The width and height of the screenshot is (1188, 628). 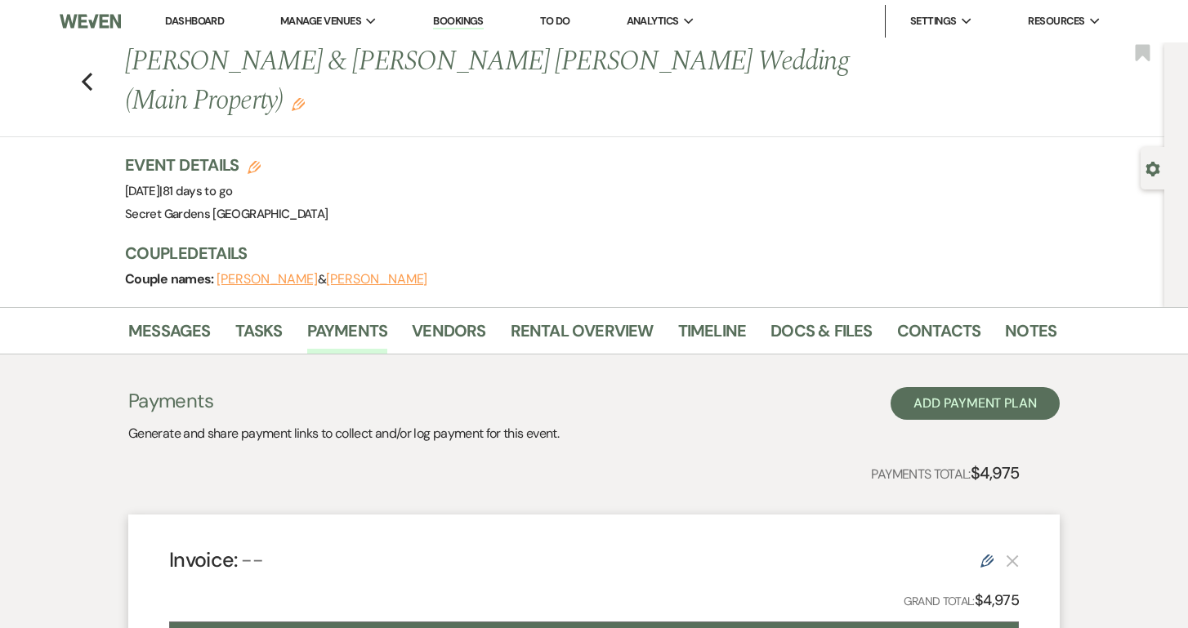 I want to click on p: Generate and share payment links to collect and/or log payment for this event., so click(x=343, y=434).